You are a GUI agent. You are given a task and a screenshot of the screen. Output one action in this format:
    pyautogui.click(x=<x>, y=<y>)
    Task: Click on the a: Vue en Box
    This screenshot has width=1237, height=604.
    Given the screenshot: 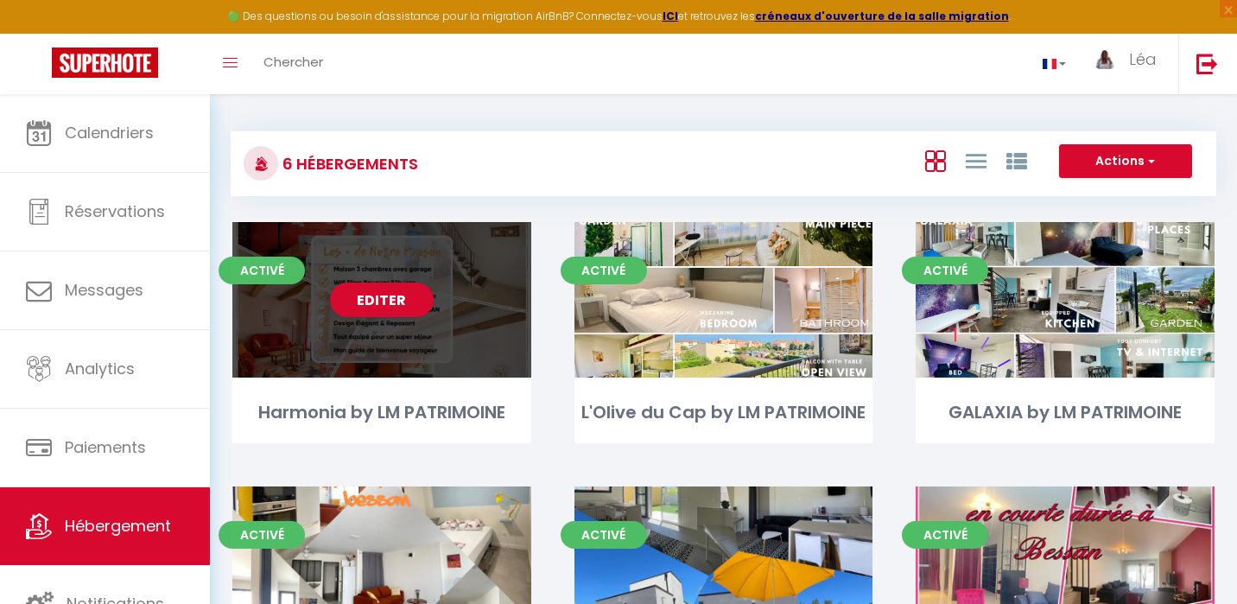 What is the action you would take?
    pyautogui.click(x=935, y=160)
    